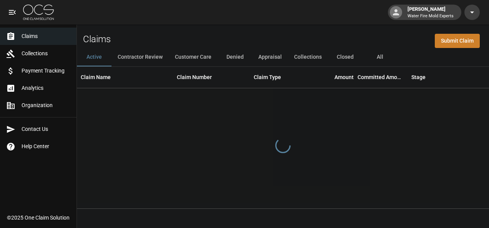 Image resolution: width=489 pixels, height=228 pixels. I want to click on span: Collections, so click(46, 53).